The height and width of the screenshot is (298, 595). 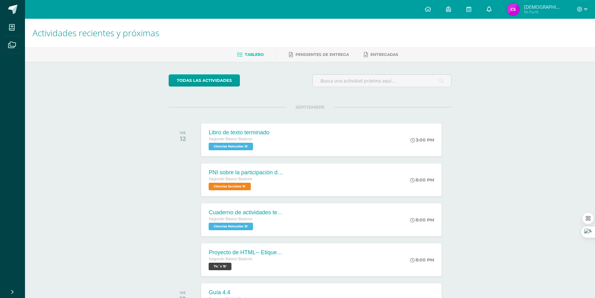 What do you see at coordinates (310, 107) in the screenshot?
I see `span: SEPTIEMBRE` at bounding box center [310, 107].